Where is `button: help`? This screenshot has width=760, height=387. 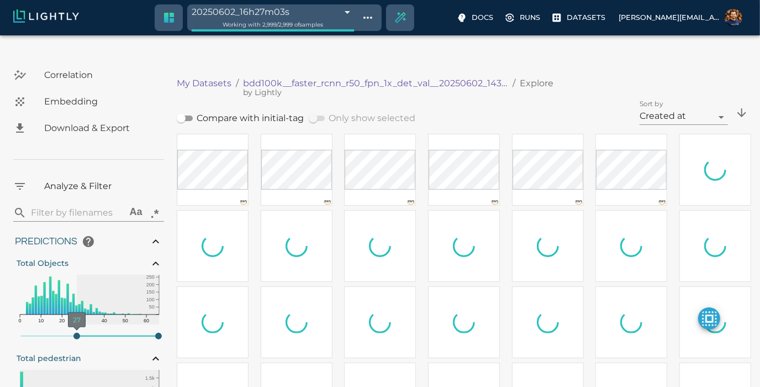 button: help is located at coordinates (88, 241).